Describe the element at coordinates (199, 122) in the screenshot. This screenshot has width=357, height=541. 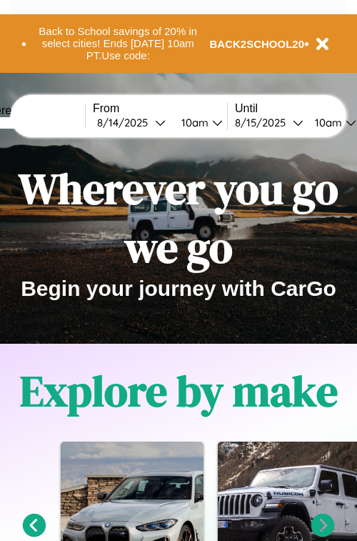
I see `button: 10am` at that location.